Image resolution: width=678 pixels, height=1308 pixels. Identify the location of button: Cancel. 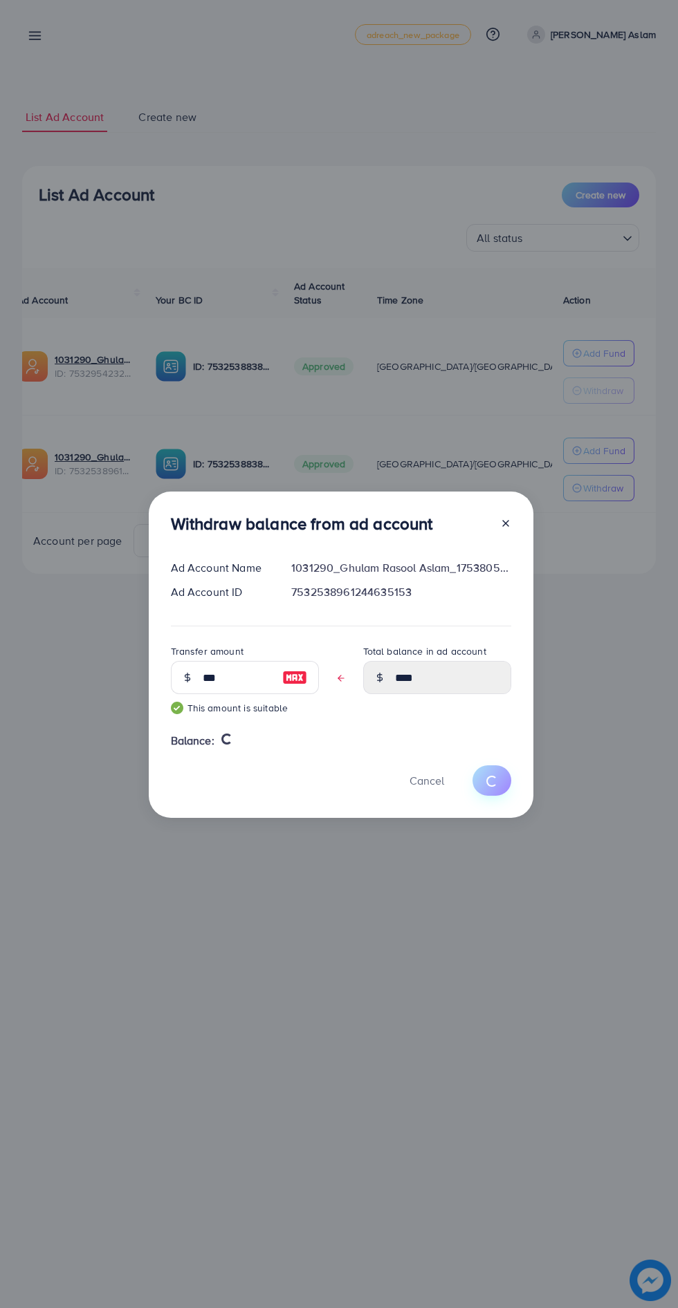
(427, 780).